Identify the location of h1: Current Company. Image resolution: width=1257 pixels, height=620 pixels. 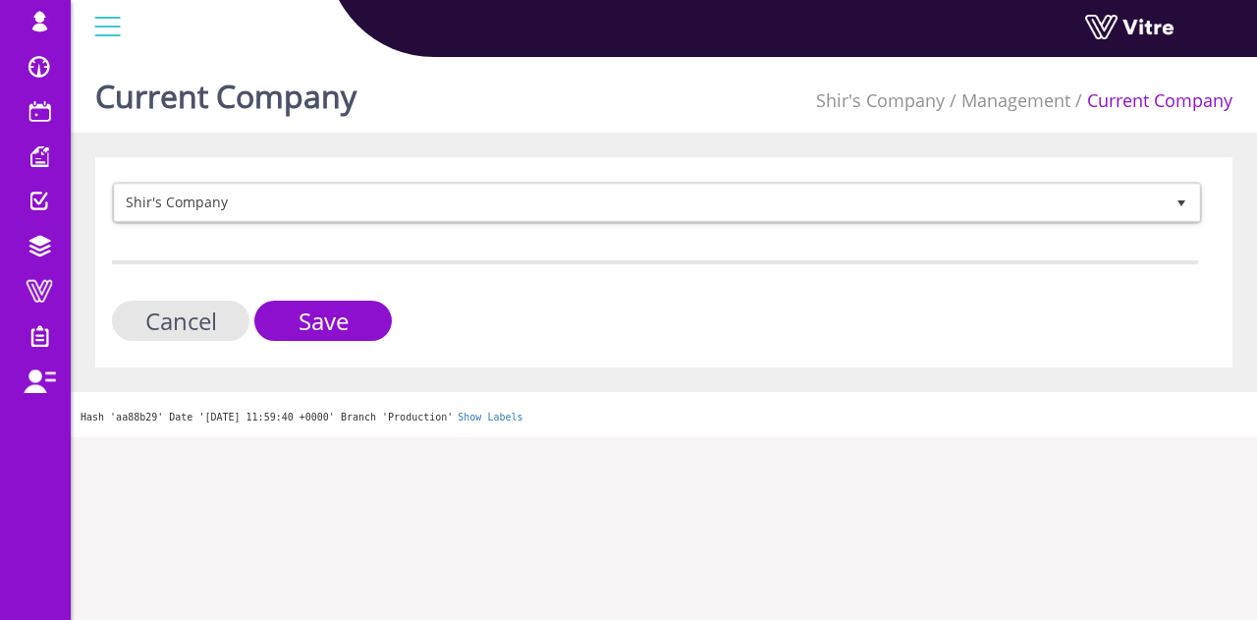
(226, 90).